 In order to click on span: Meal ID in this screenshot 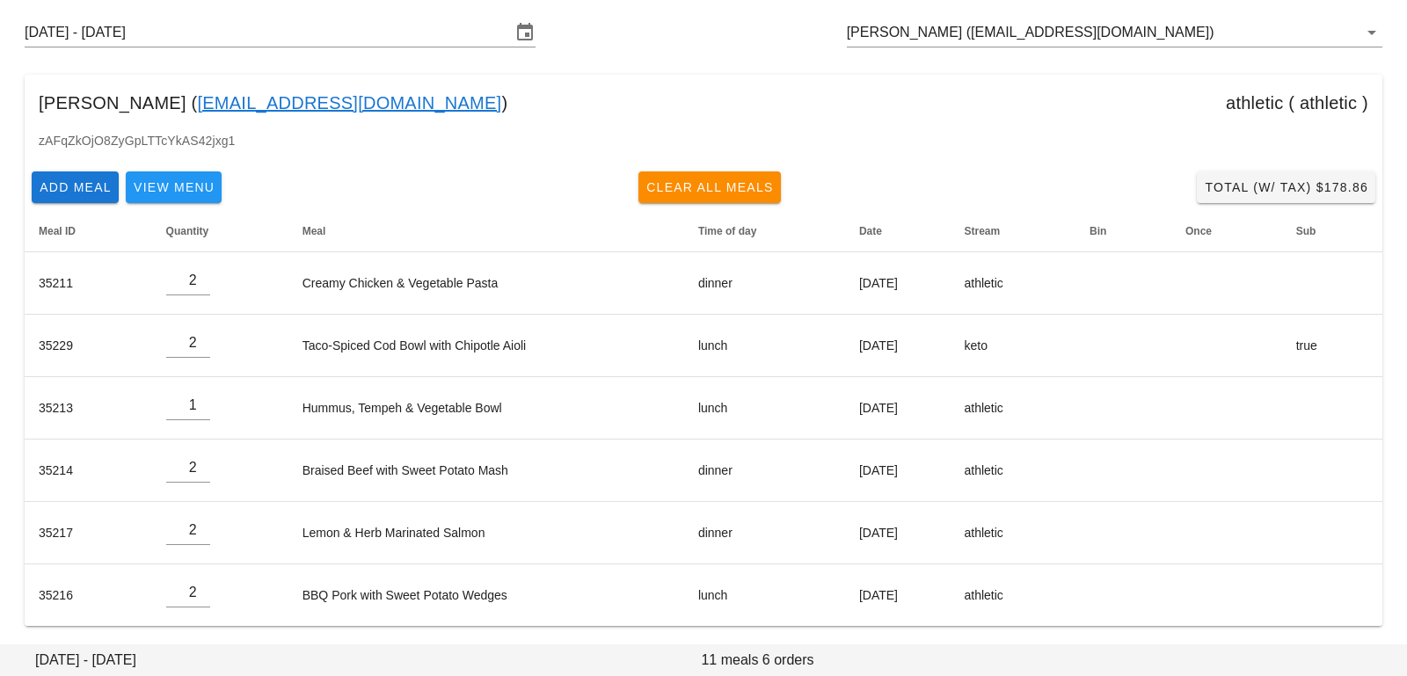, I will do `click(57, 231)`.